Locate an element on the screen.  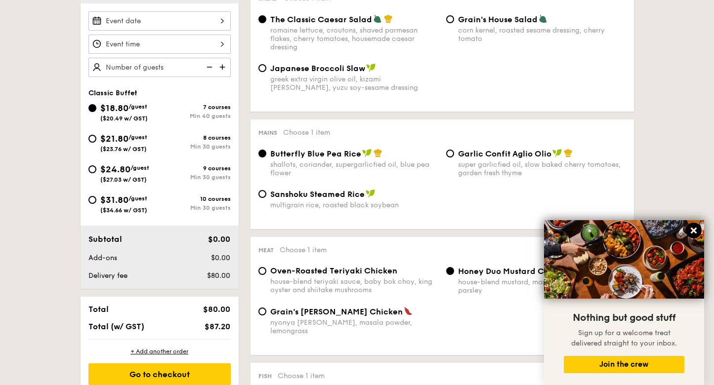
button: Join the crew is located at coordinates (624, 365).